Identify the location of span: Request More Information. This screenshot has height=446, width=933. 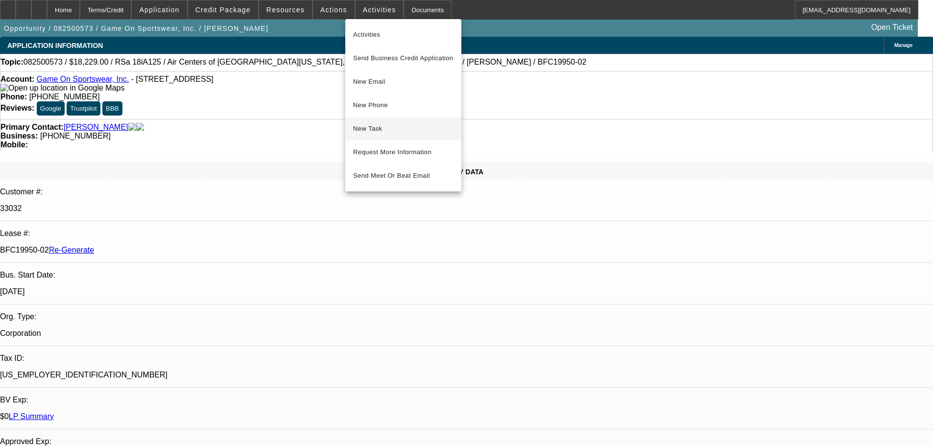
(403, 152).